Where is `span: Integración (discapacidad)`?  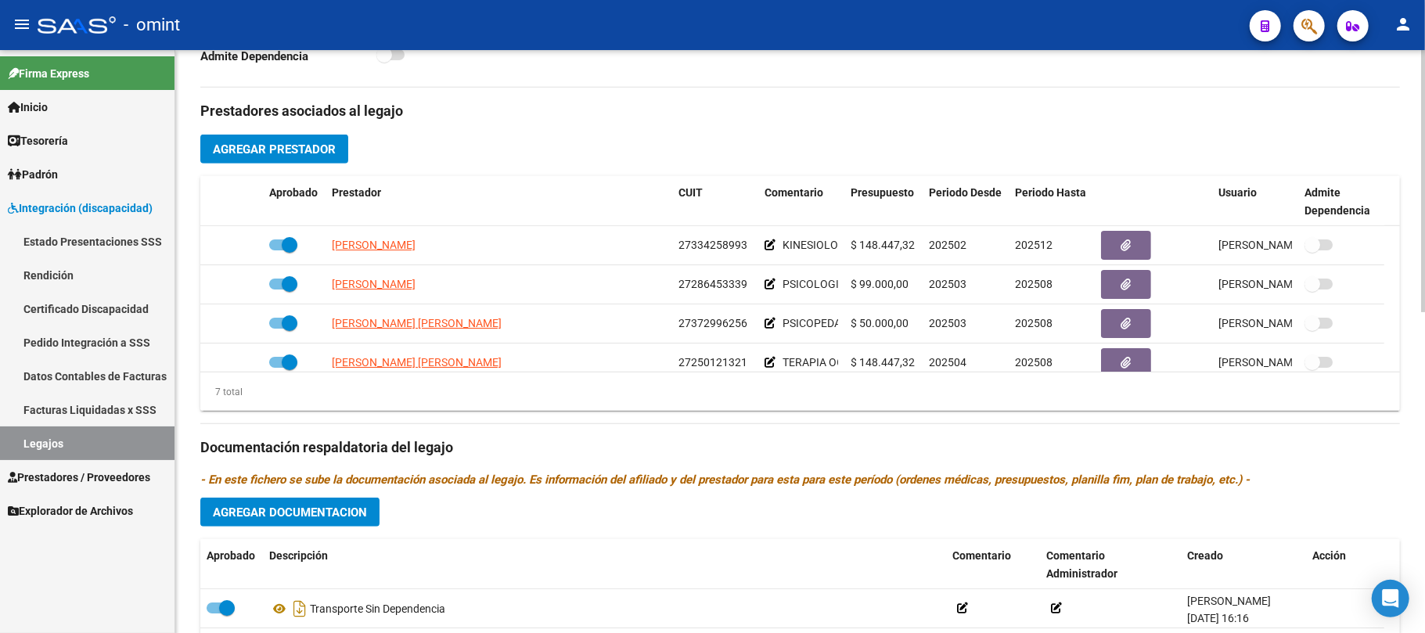
span: Integración (discapacidad) is located at coordinates (80, 208).